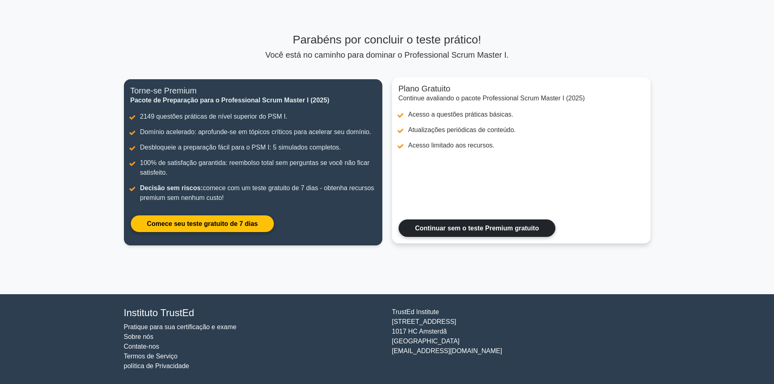 This screenshot has width=774, height=384. I want to click on font: política de Privacidade, so click(156, 366).